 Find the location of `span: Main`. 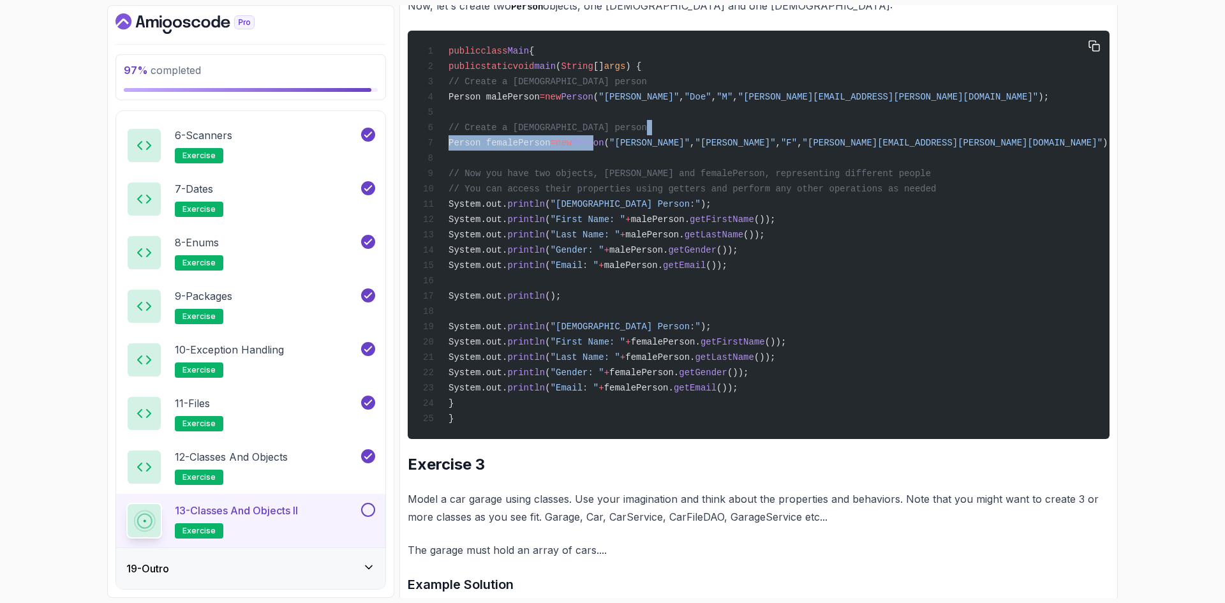

span: Main is located at coordinates (518, 51).